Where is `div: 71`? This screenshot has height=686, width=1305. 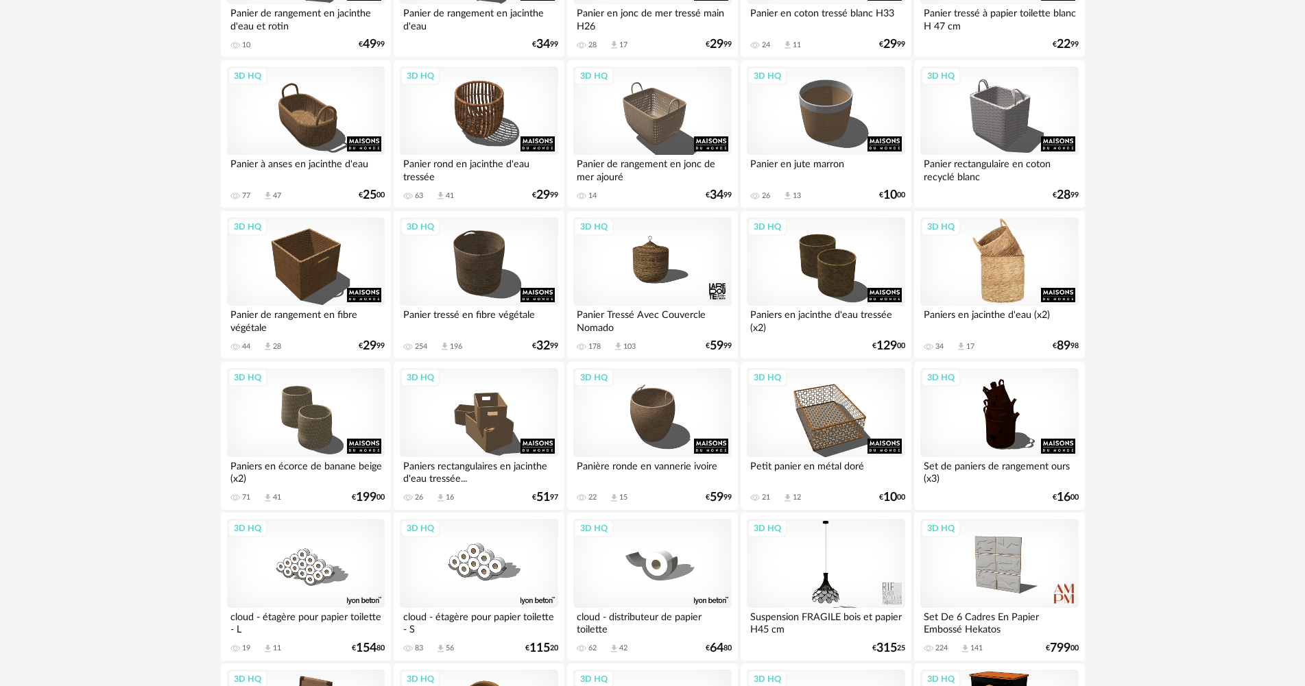 div: 71 is located at coordinates (246, 498).